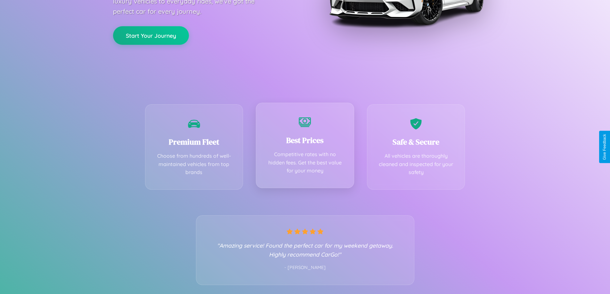 Image resolution: width=610 pixels, height=294 pixels. What do you see at coordinates (151, 36) in the screenshot?
I see `button: Start Your Journey` at bounding box center [151, 36].